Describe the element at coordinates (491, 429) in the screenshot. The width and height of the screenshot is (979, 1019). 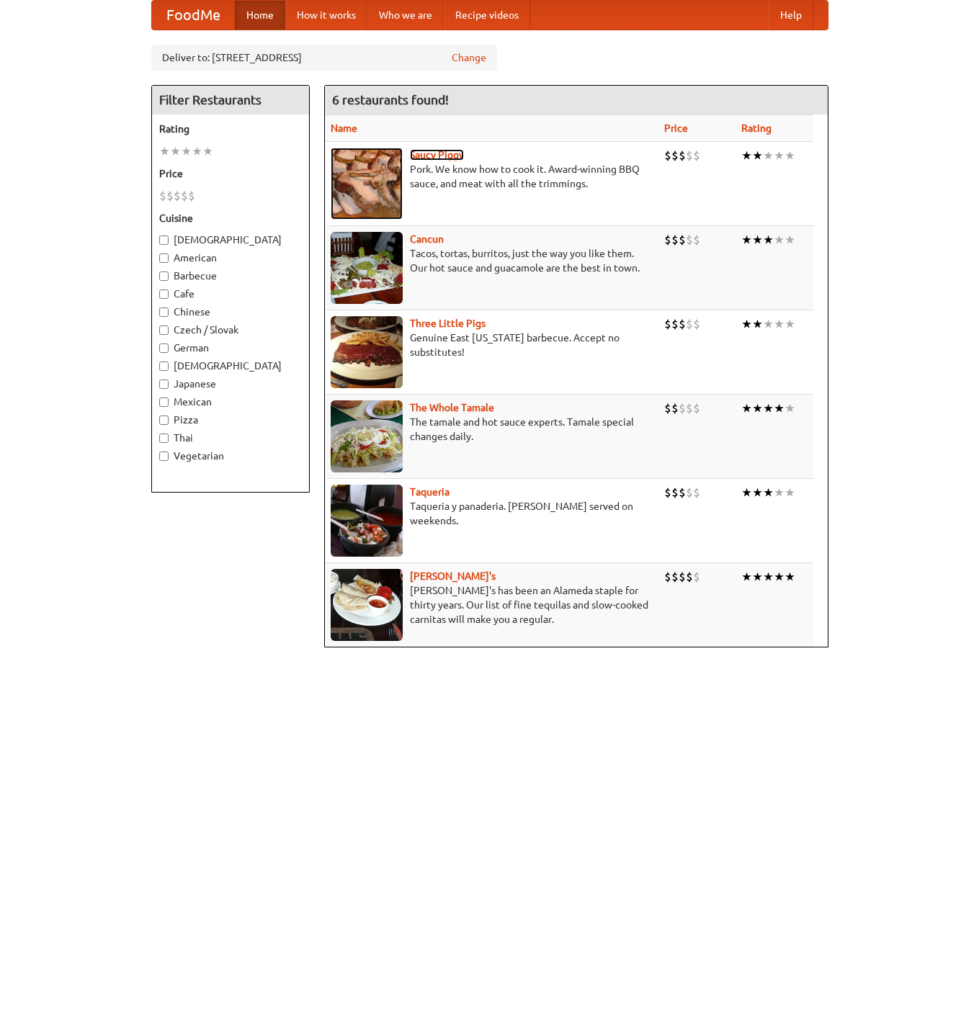
I see `p: The tamale and hot sauce experts. Tamale special changes daily.` at that location.